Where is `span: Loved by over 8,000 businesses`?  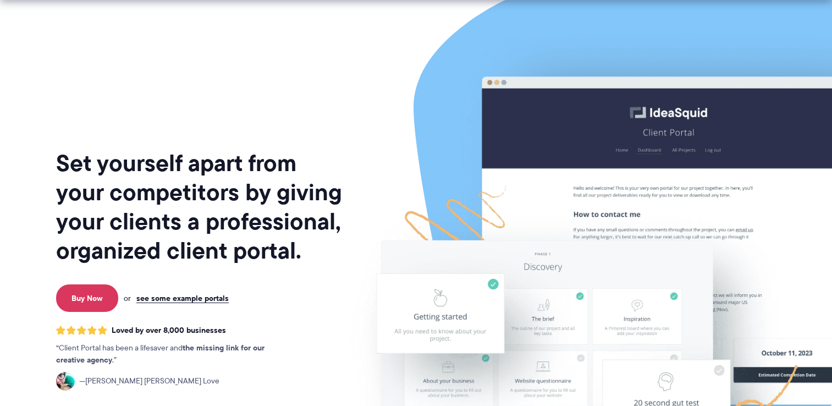
span: Loved by over 8,000 businesses is located at coordinates (169, 330).